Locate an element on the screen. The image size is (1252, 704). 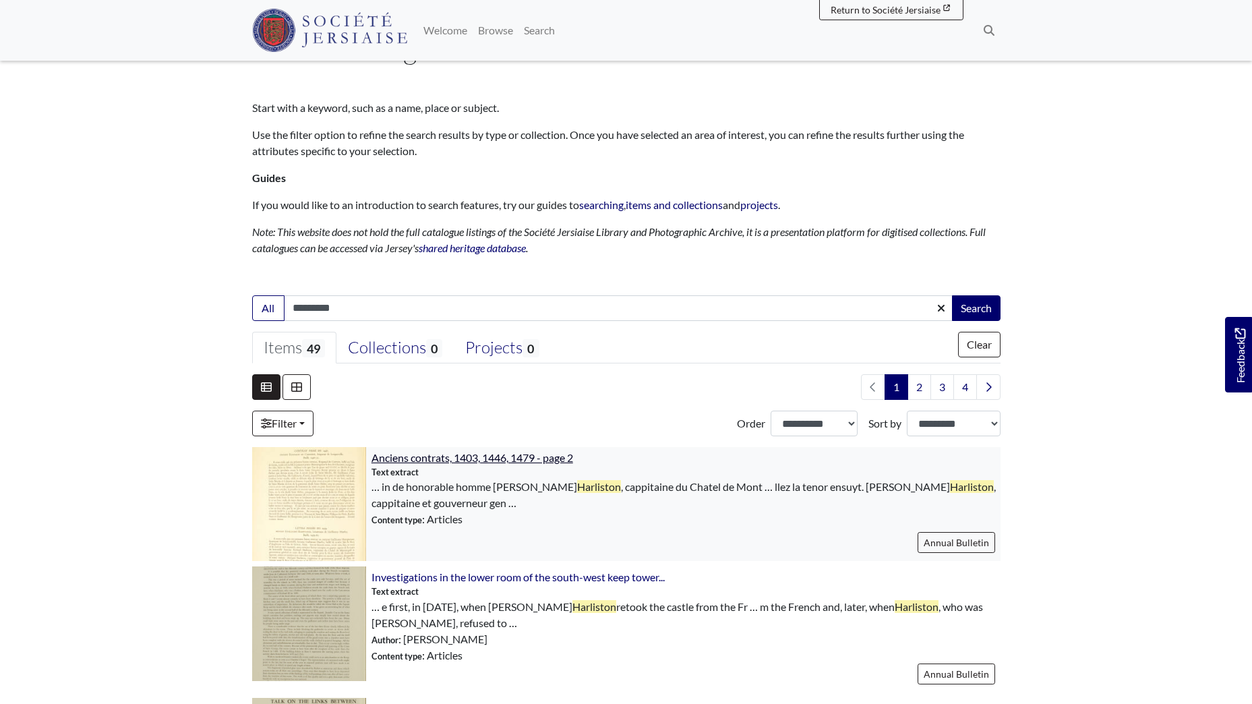
span: 49 is located at coordinates (314, 348).